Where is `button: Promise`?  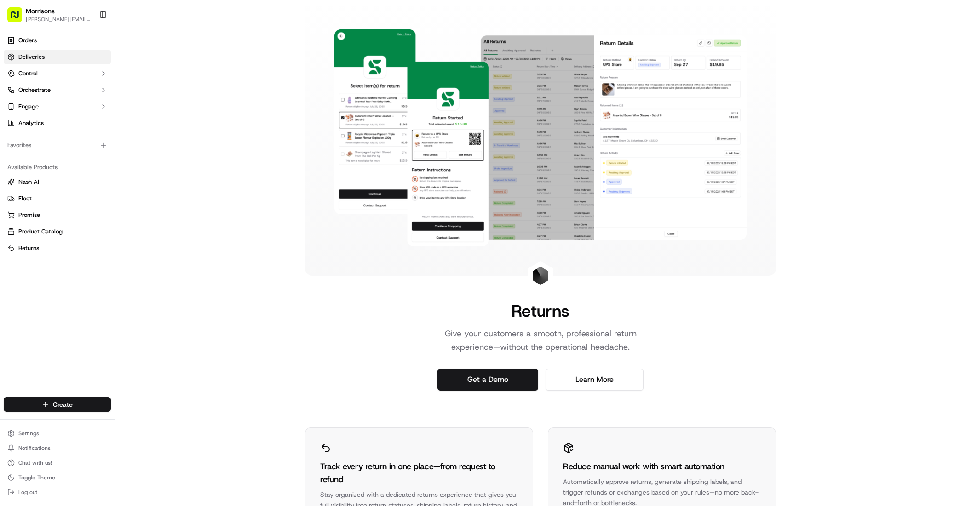 button: Promise is located at coordinates (57, 215).